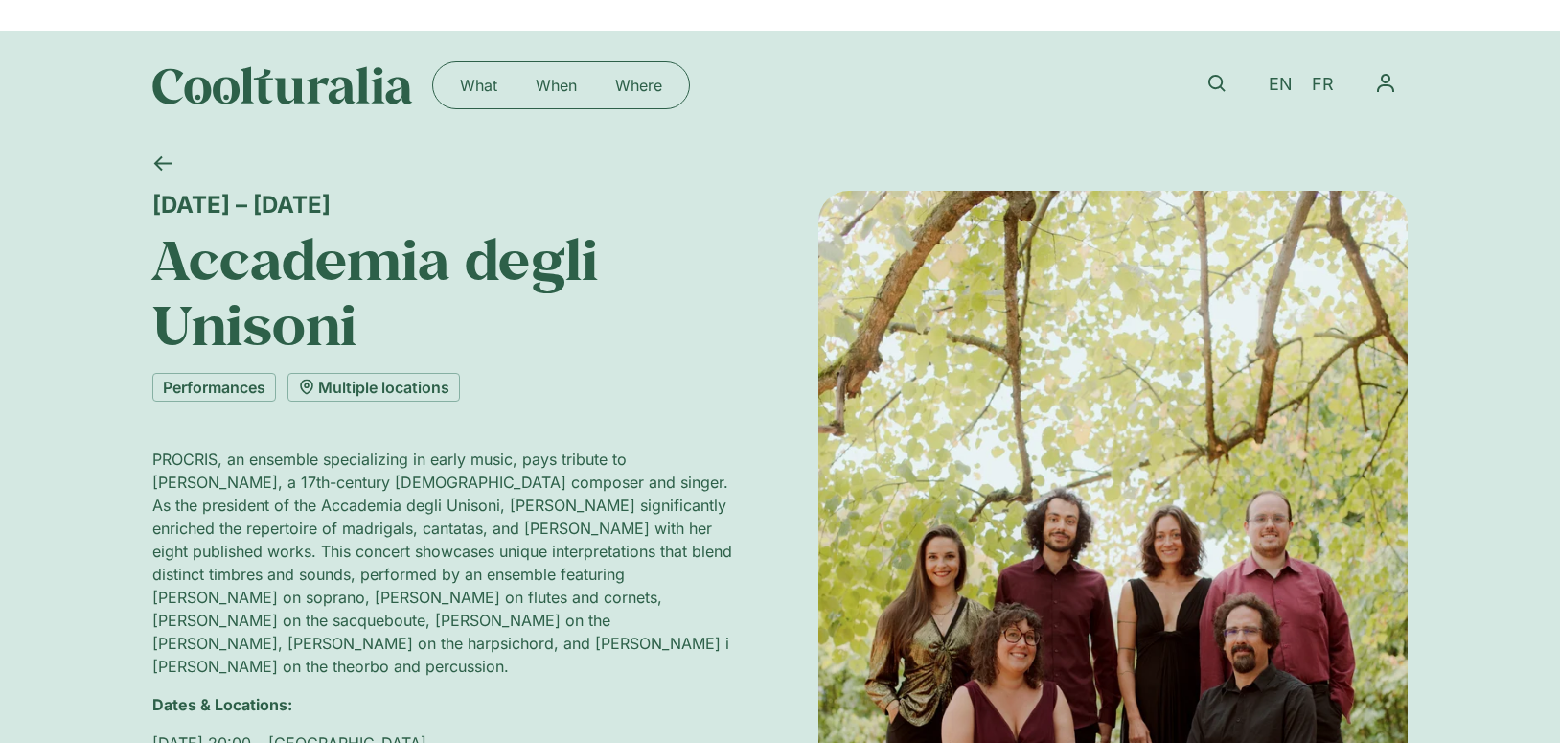  Describe the element at coordinates (374, 387) in the screenshot. I see `a: Multiple locations` at that location.